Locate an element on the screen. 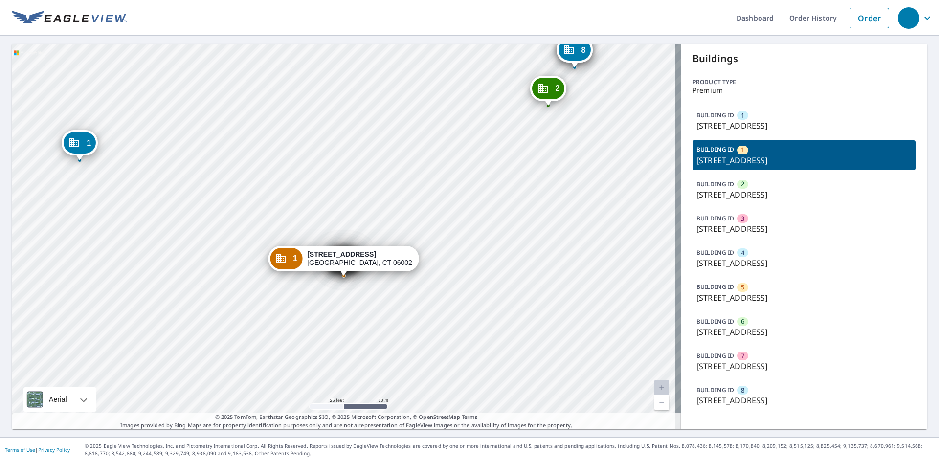 The height and width of the screenshot is (462, 939). a: Current Level 20, Zoom In Disabled is located at coordinates (662, 388).